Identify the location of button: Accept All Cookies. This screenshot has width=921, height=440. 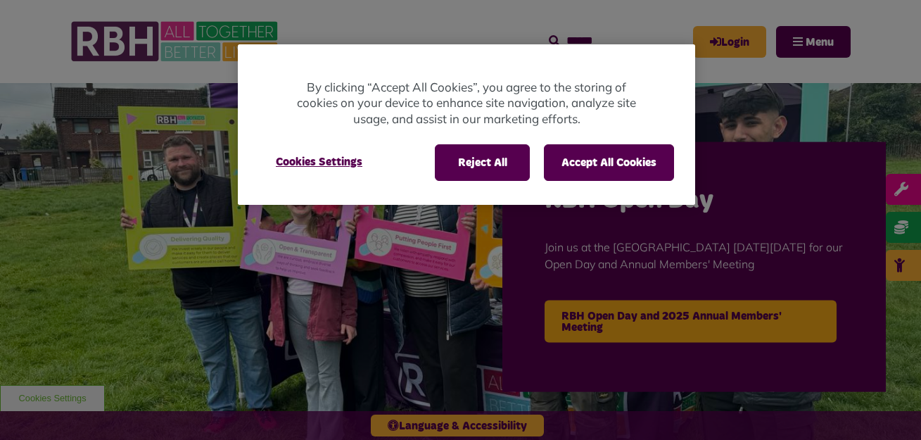
(609, 163).